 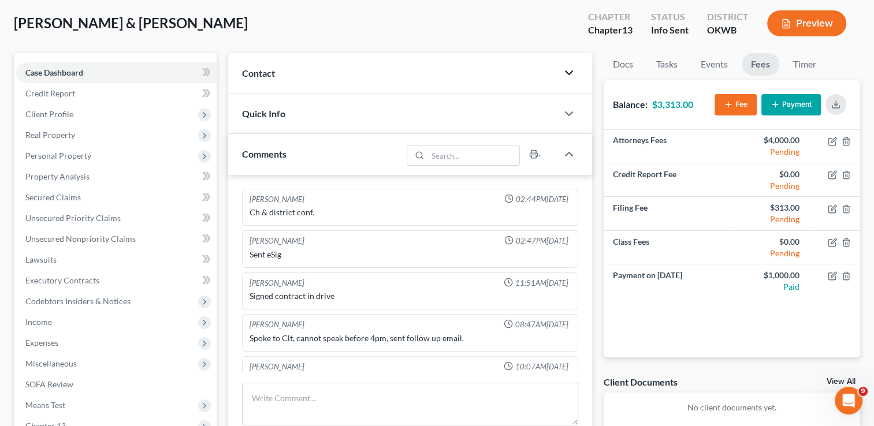 What do you see at coordinates (714, 64) in the screenshot?
I see `a: Events` at bounding box center [714, 64].